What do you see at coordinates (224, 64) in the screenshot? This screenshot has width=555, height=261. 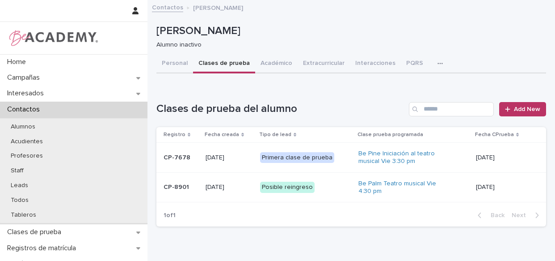 I see `button: Clases de prueba` at bounding box center [224, 64].